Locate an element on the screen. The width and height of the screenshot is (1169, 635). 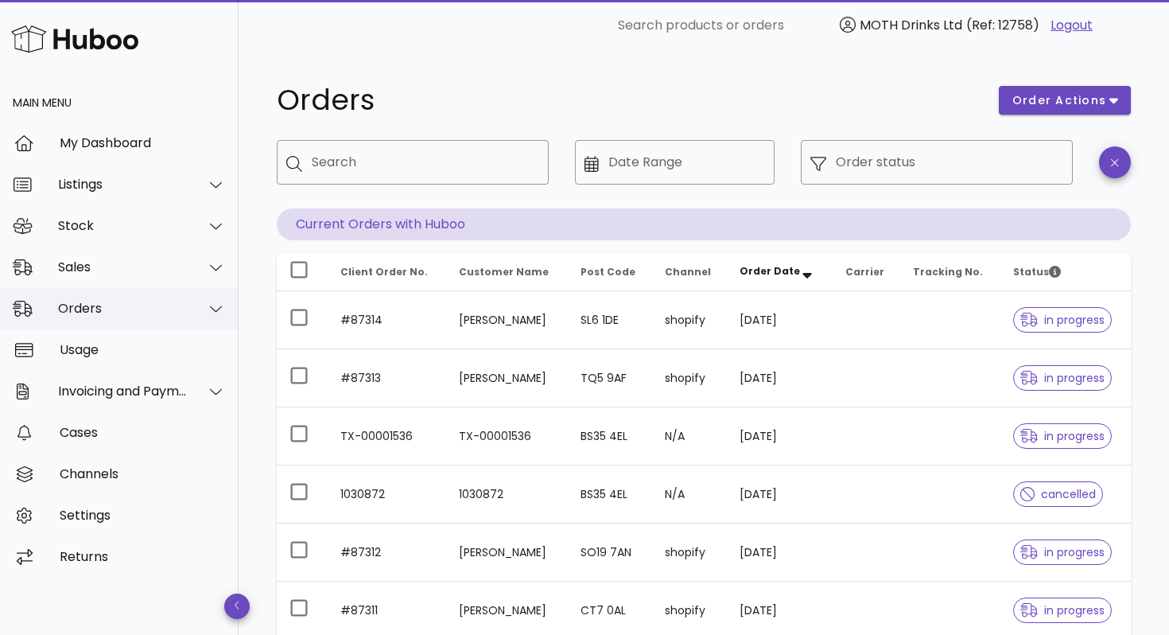
div: Sales is located at coordinates (122, 266).